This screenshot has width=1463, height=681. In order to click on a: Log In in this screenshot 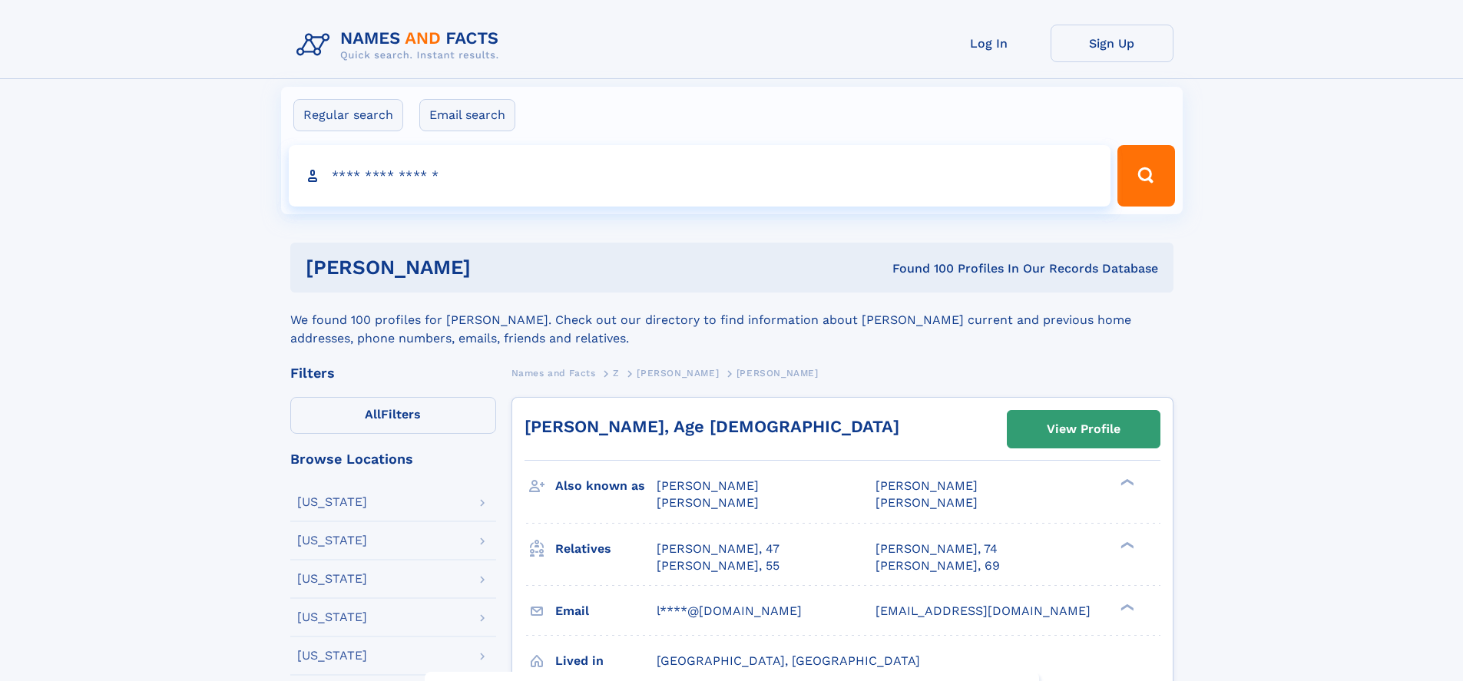, I will do `click(989, 43)`.